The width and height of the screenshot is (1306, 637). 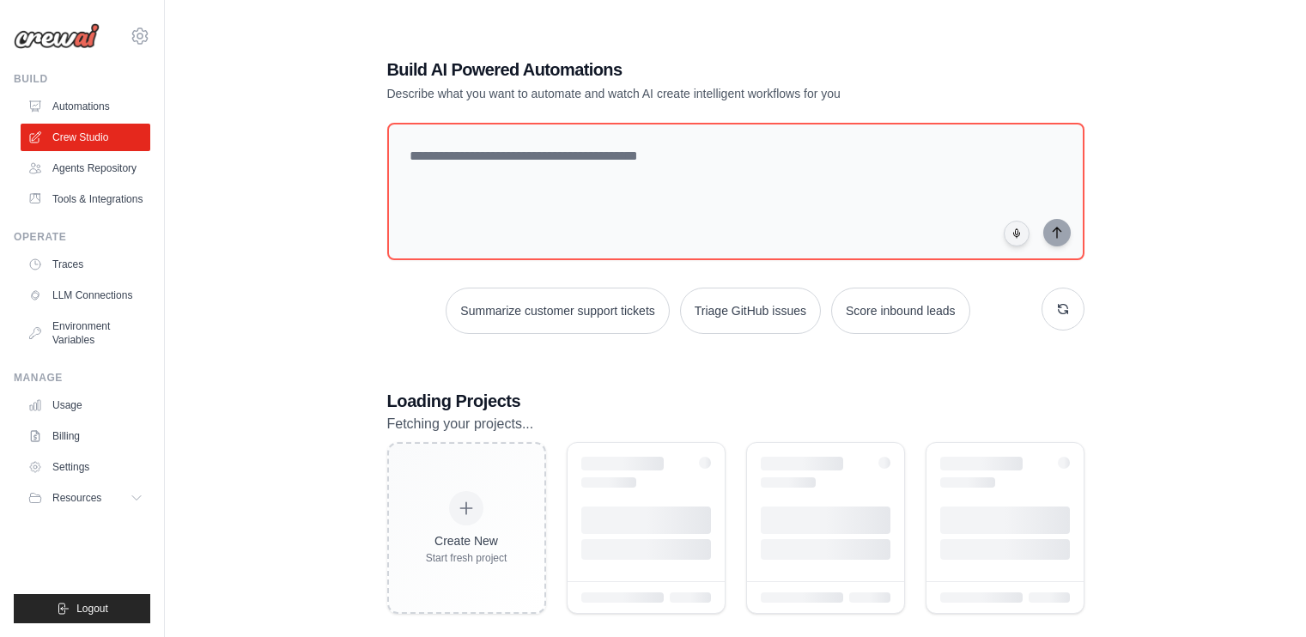 I want to click on h3: Loading Projects, so click(x=736, y=401).